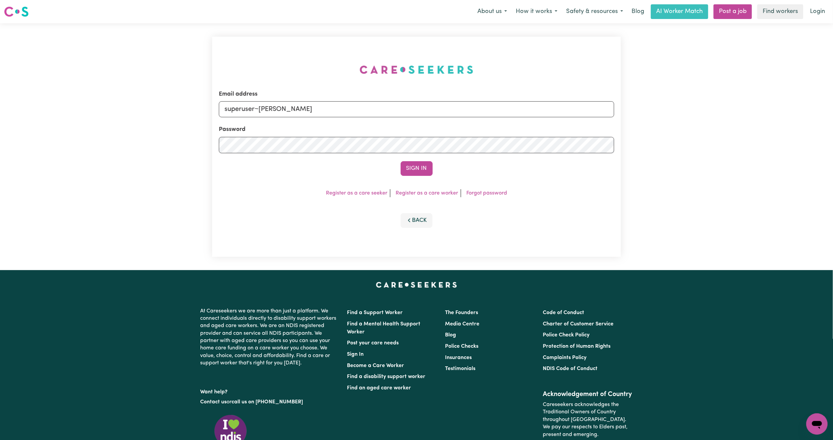 This screenshot has width=833, height=440. I want to click on a: Find an aged care worker, so click(379, 388).